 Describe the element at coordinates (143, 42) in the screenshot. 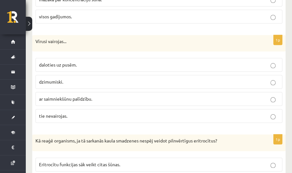

I see `p: Vīrusi vairojas...` at that location.